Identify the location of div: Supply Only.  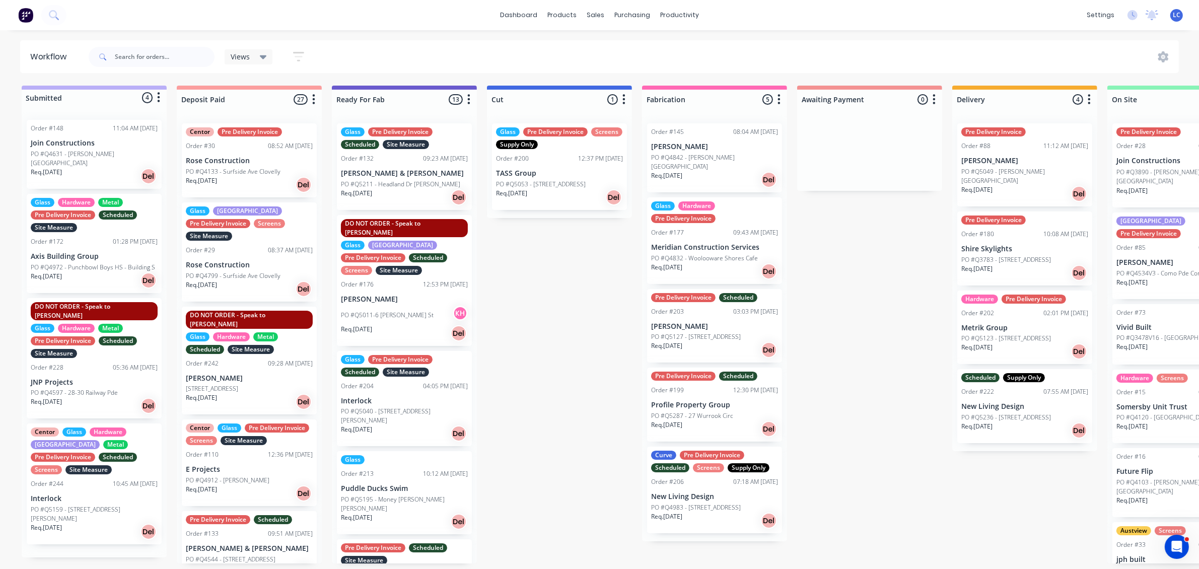
(1023, 378).